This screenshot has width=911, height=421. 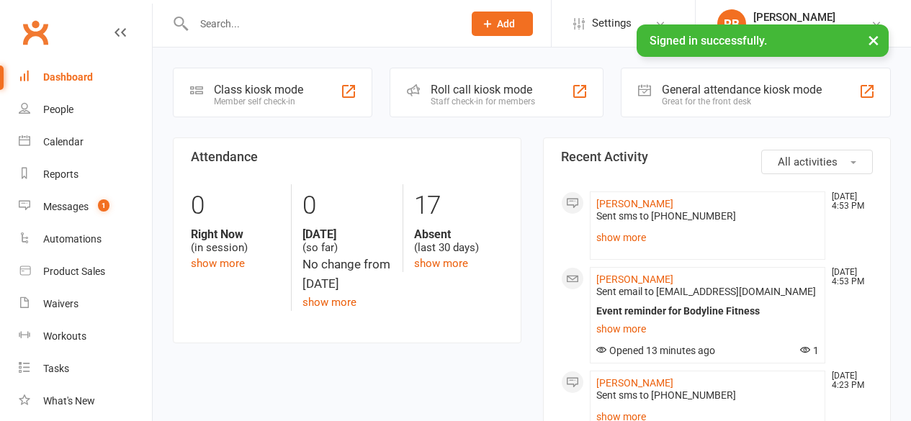 What do you see at coordinates (66, 207) in the screenshot?
I see `div: Messages` at bounding box center [66, 207].